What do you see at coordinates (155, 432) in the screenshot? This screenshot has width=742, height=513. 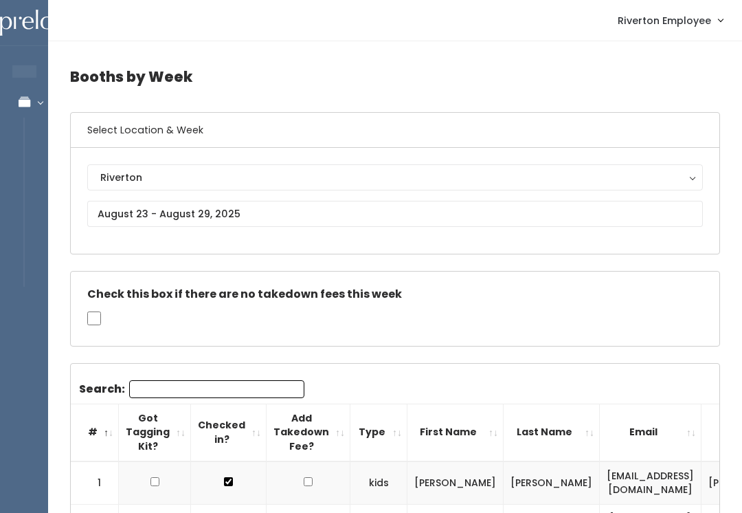 I see `th: Got Tagging Kit?: activate to sort column ascending` at bounding box center [155, 432].